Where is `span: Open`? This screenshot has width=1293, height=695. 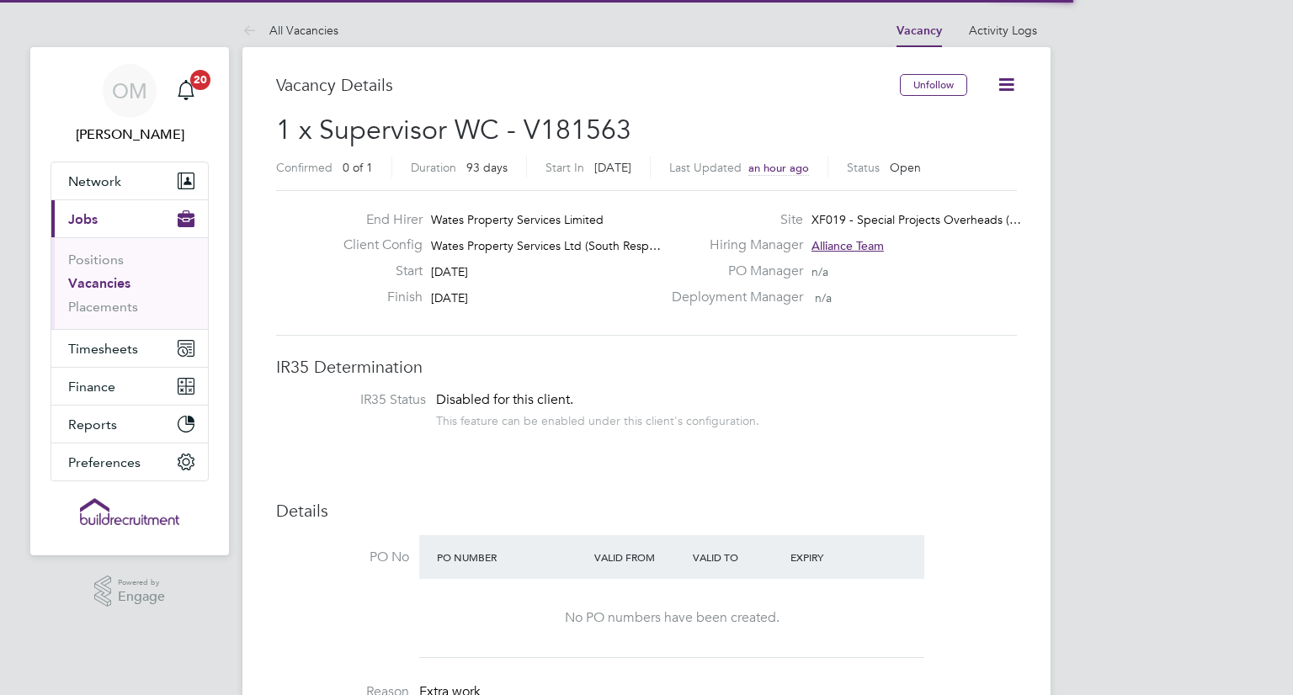
span: Open is located at coordinates (905, 167).